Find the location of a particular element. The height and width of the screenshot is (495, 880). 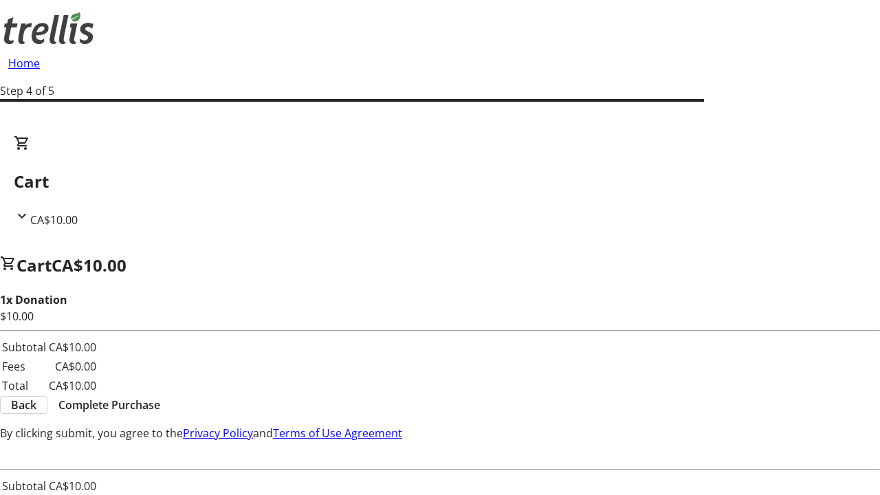

td: CA$0.00 is located at coordinates (72, 366).